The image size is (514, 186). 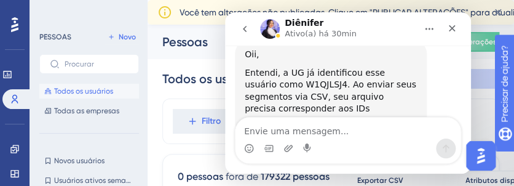 What do you see at coordinates (24, 136) in the screenshot?
I see `button: Seletor de emoji` at bounding box center [24, 136].